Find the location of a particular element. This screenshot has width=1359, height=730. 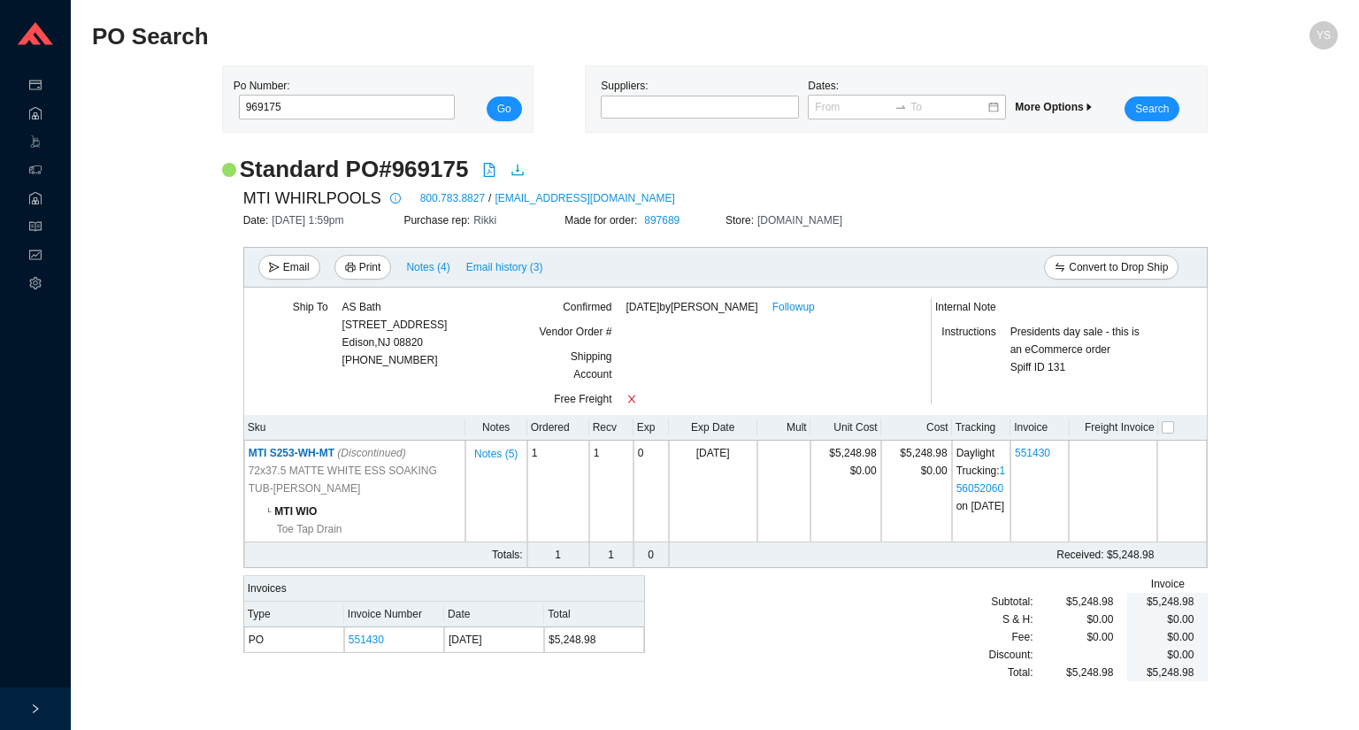

span: file-pdf is located at coordinates (489, 170).